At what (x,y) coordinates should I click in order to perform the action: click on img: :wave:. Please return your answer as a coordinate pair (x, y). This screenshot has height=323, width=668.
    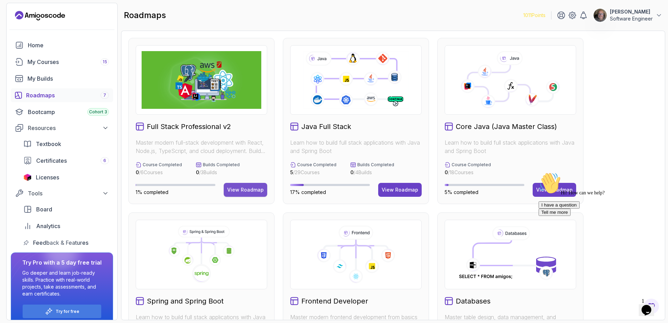
    Looking at the image, I should click on (14, 14).